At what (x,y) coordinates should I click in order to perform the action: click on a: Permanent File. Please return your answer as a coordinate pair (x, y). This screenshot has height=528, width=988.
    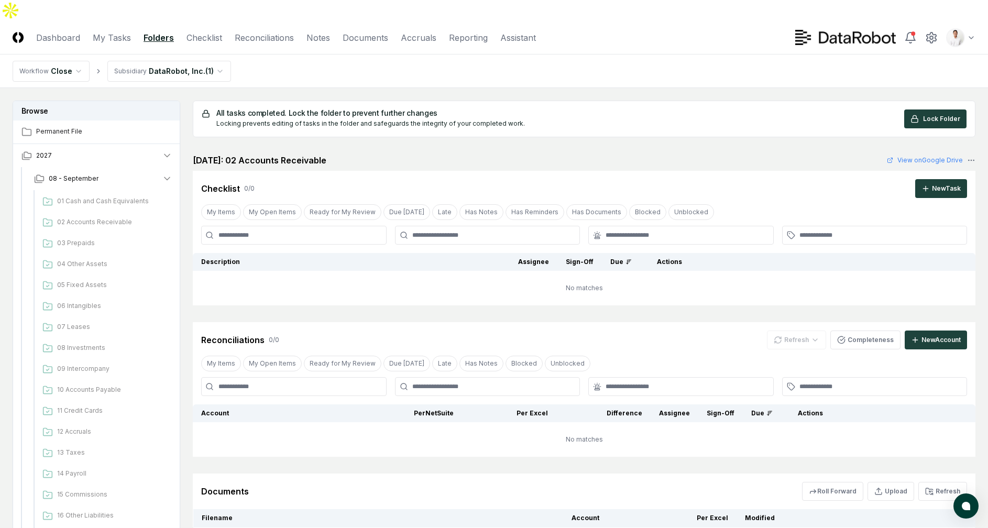
    Looking at the image, I should click on (97, 132).